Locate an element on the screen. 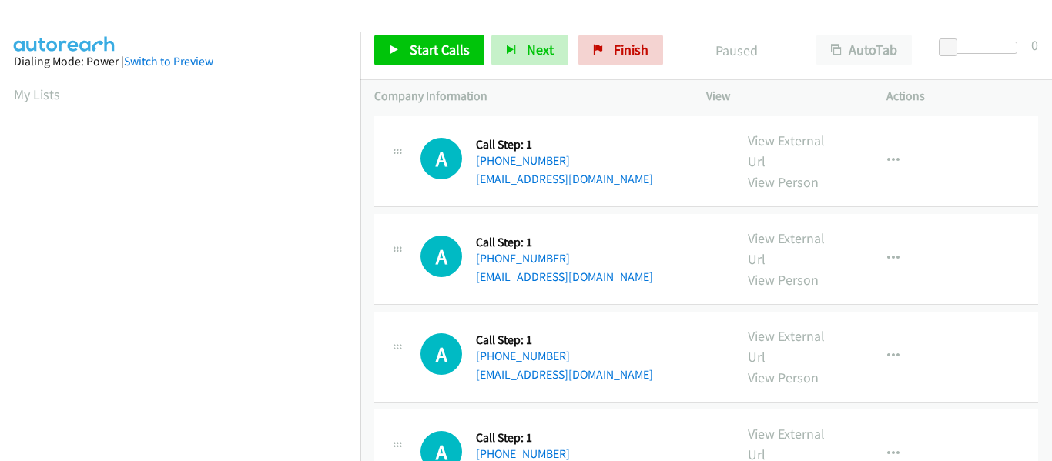 This screenshot has width=1052, height=461. a: My Lists is located at coordinates (37, 94).